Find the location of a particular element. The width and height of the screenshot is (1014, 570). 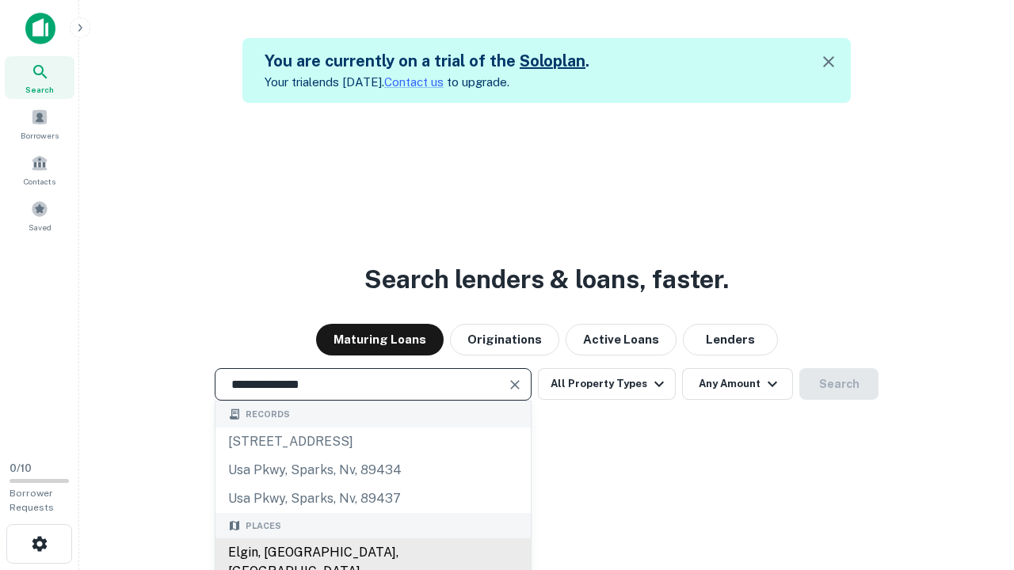

button: Maturing Loans is located at coordinates (380, 340).